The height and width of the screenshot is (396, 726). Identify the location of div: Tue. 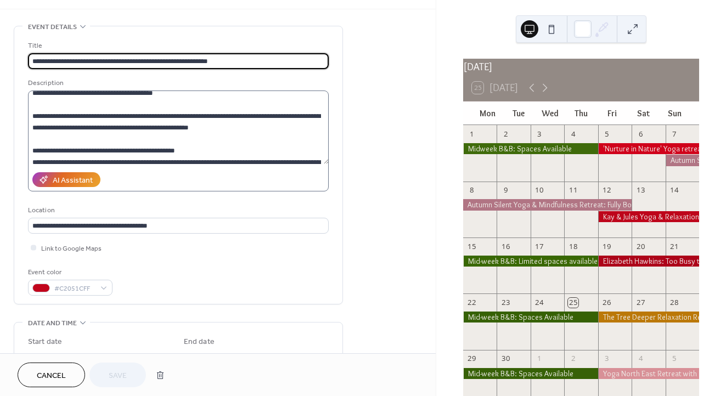
(519, 113).